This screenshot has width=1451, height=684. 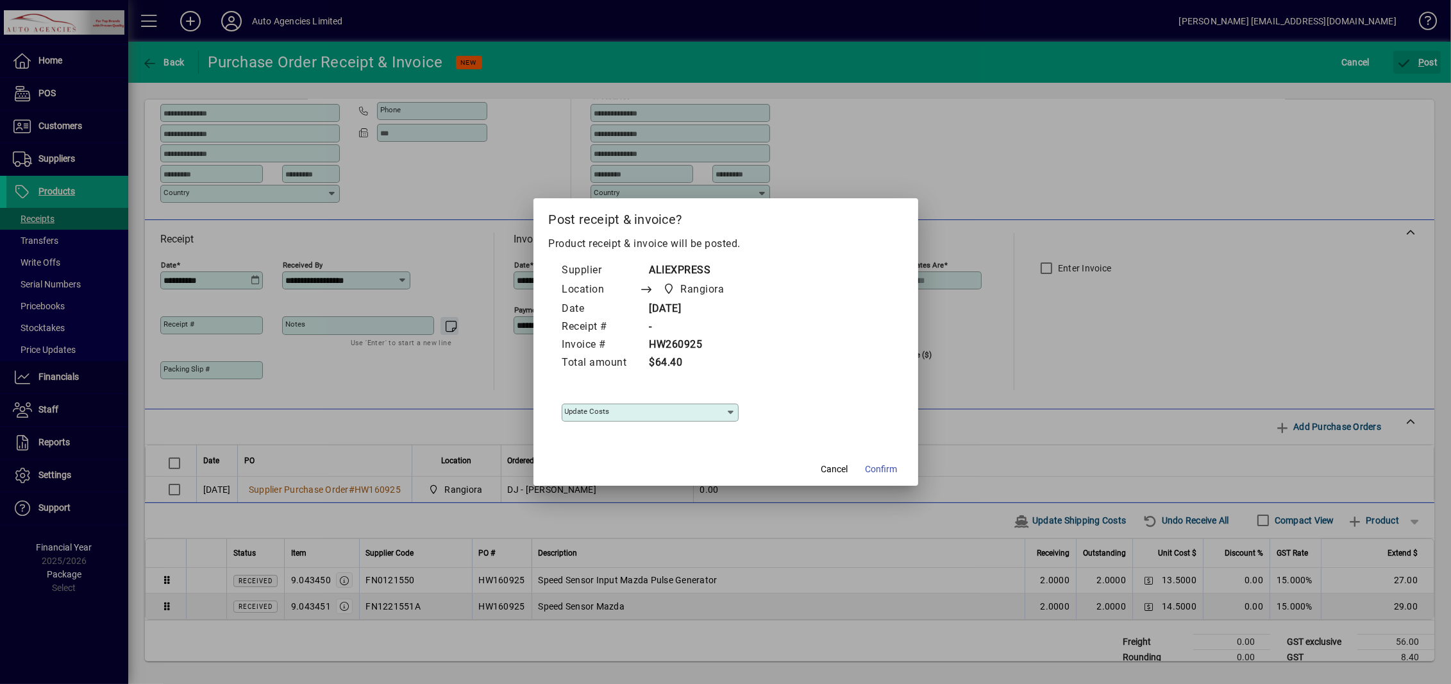 What do you see at coordinates (882, 469) in the screenshot?
I see `button: Confirm` at bounding box center [882, 469].